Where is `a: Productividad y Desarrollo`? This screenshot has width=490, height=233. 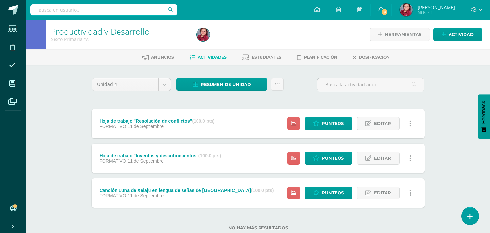 a: Productividad y Desarrollo is located at coordinates (100, 31).